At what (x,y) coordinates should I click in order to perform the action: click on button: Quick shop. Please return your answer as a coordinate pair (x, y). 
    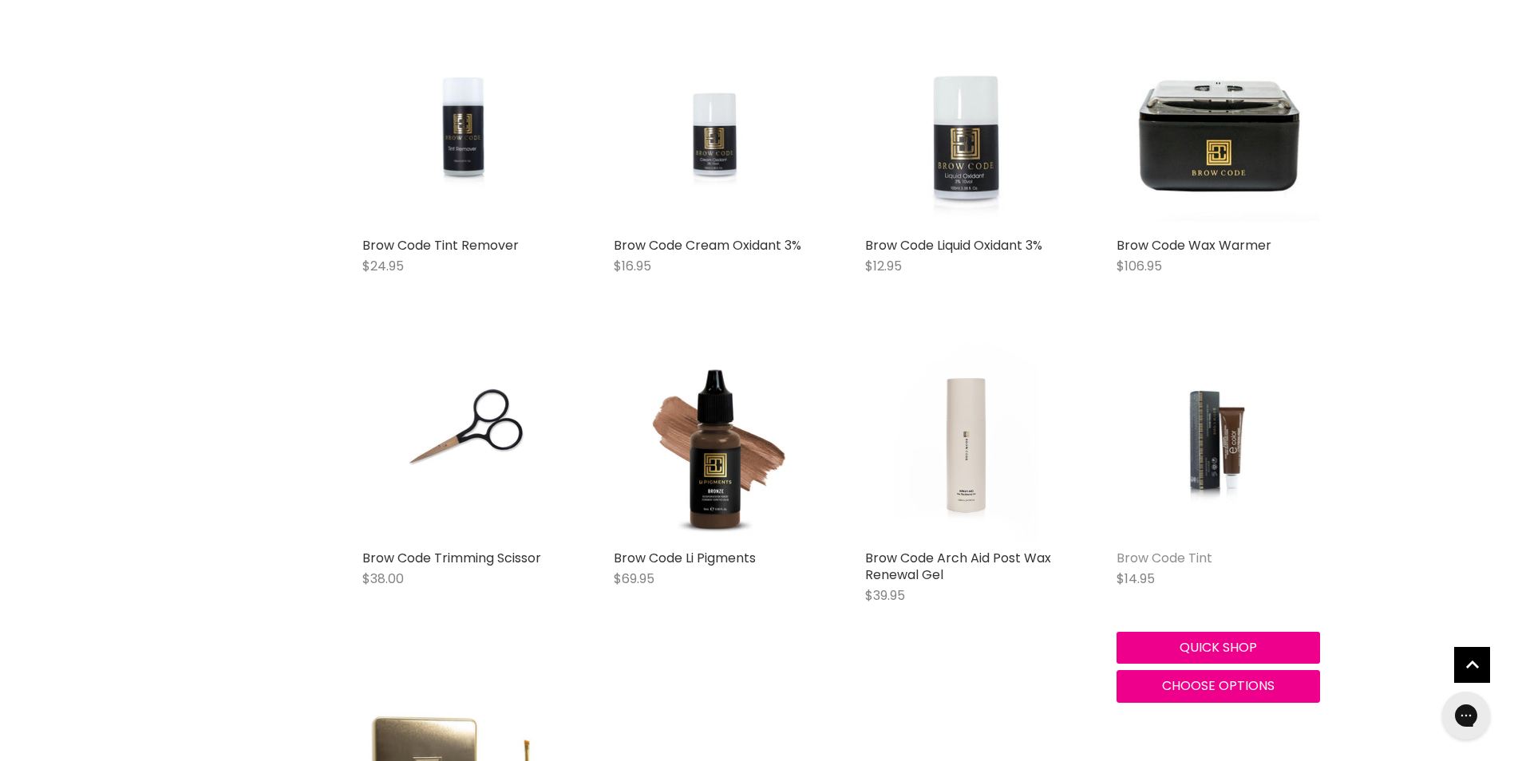
    Looking at the image, I should click on (1218, 648).